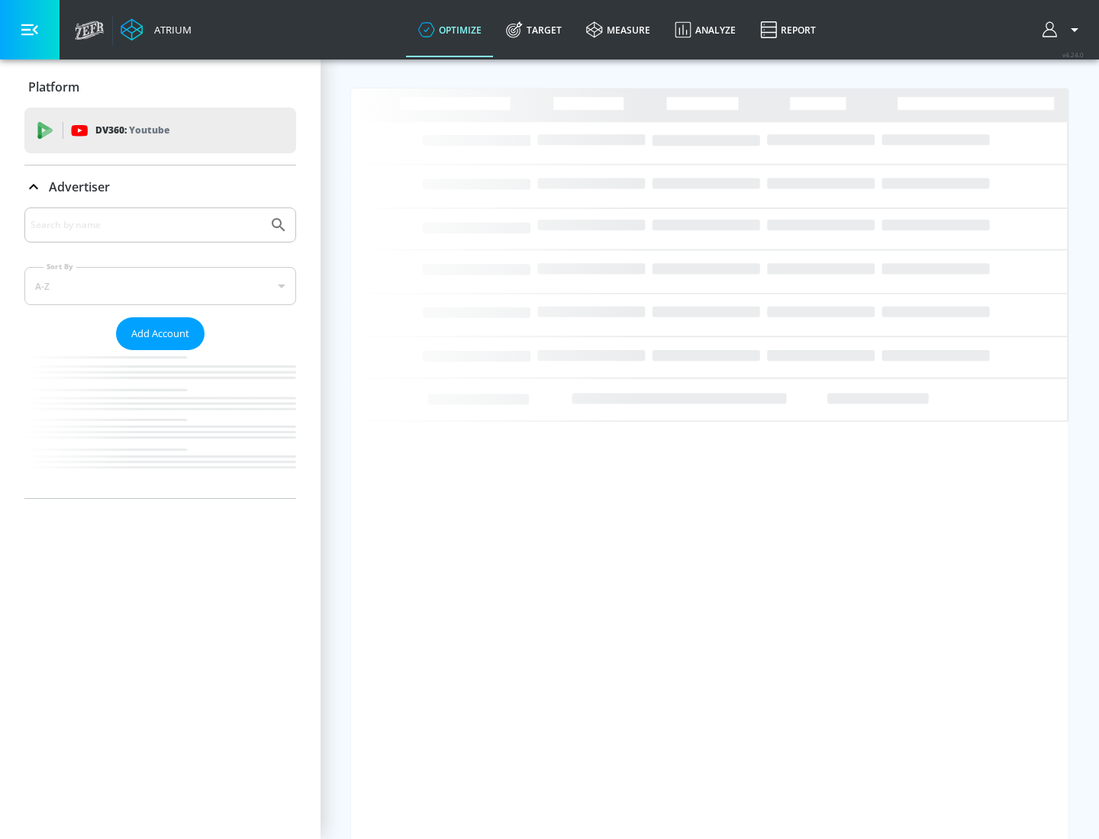 The height and width of the screenshot is (839, 1099). Describe the element at coordinates (132, 130) in the screenshot. I see `p: DV360:` at that location.